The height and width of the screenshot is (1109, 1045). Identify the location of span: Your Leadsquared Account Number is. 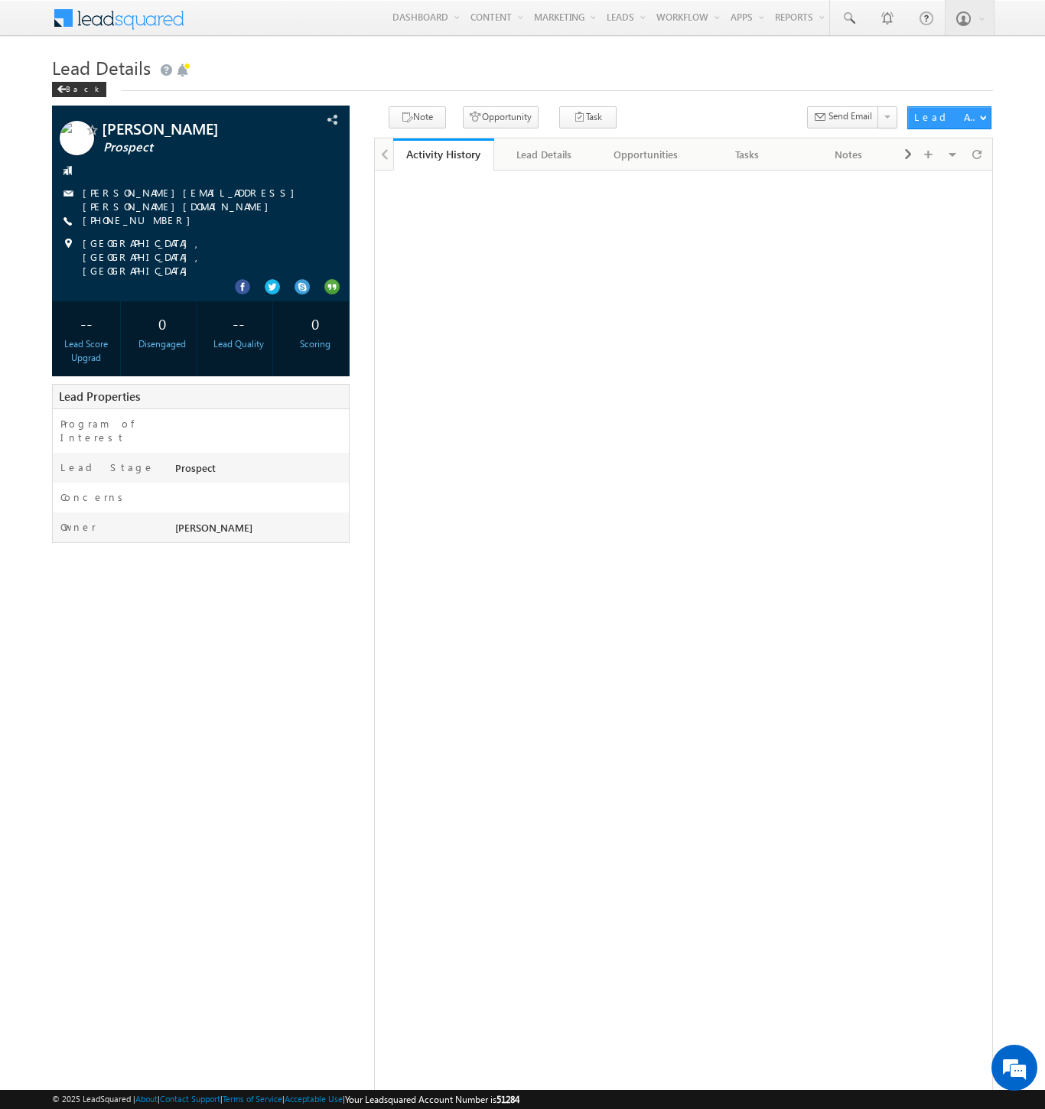
(432, 1099).